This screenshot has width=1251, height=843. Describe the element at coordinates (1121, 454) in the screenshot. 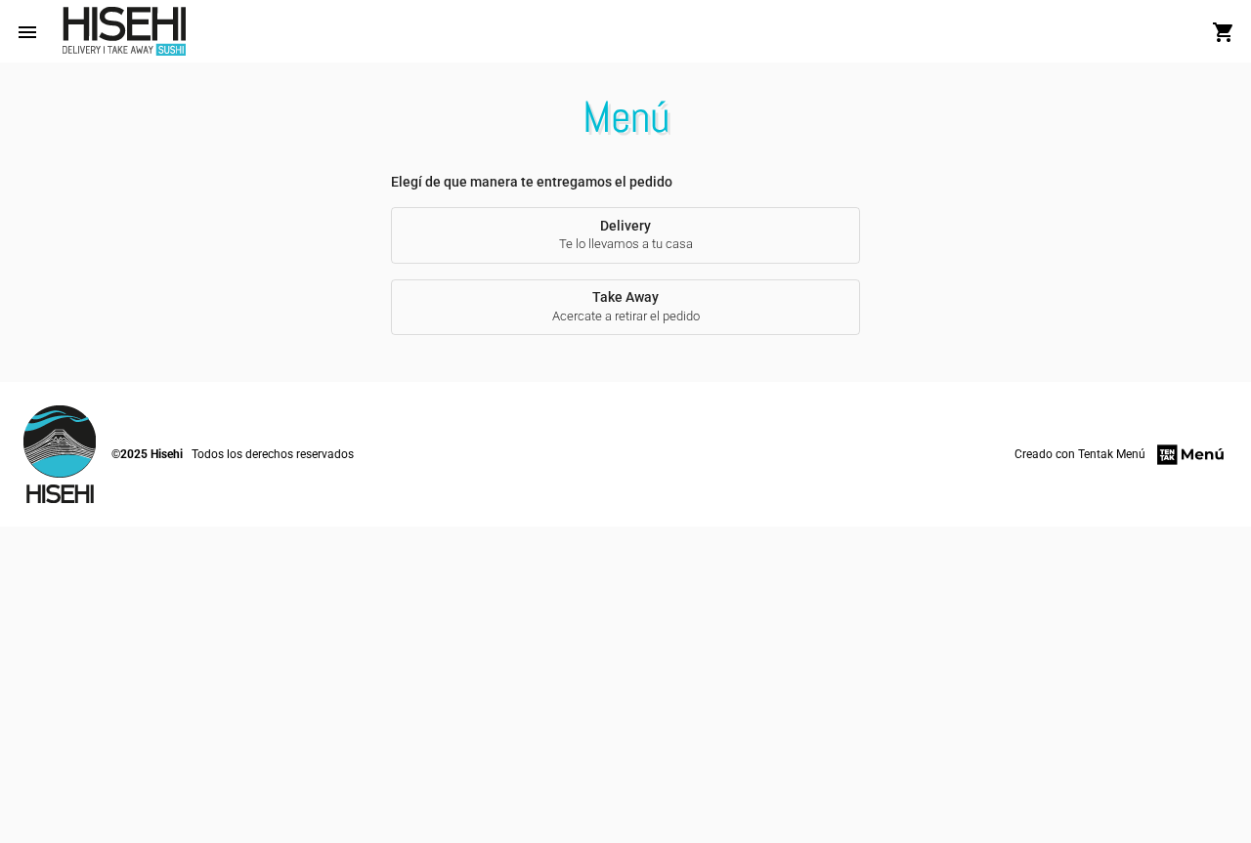

I see `a: Creado con Tentak Menú` at that location.